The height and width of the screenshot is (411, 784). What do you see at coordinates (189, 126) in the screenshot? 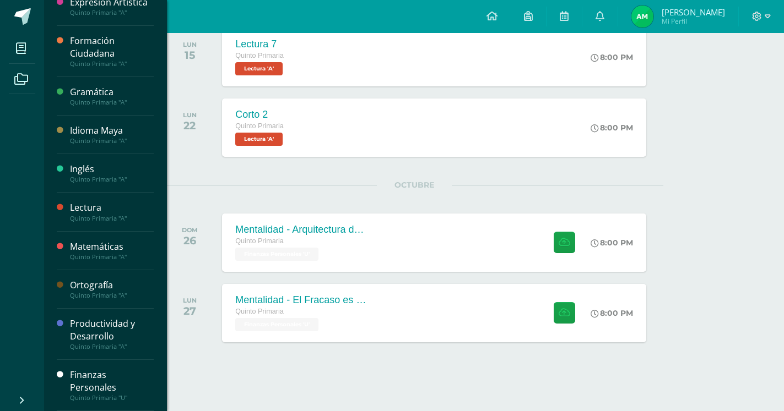
I see `div: 22` at bounding box center [189, 126].